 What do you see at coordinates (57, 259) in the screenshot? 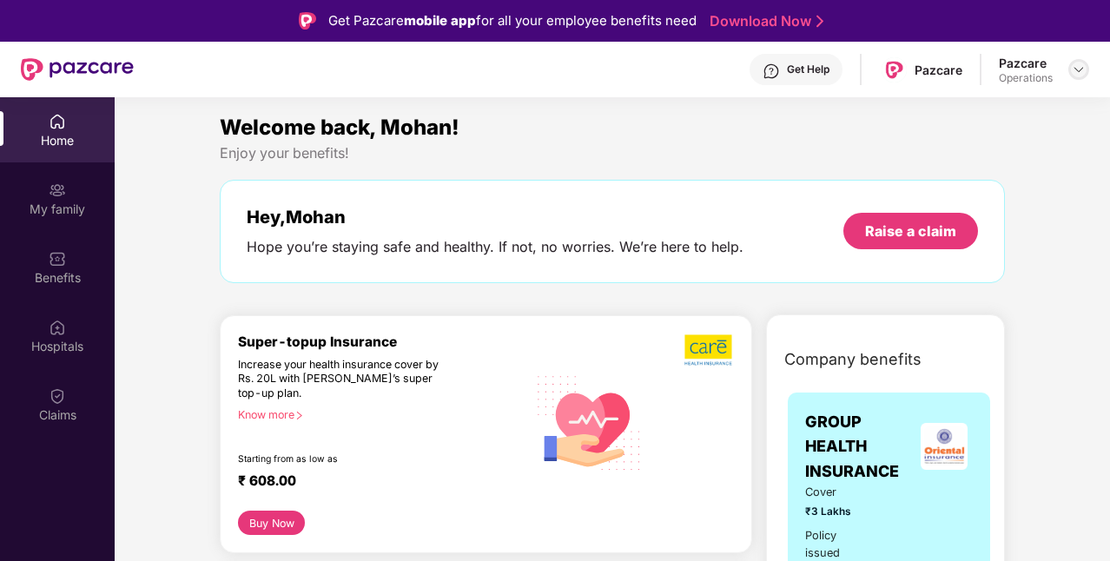
I see `img: svg+xml;base64,PHN2ZyBpZD0iQmVuZWZpdHMiIHhtbG5zPSJodHRwOi8vd3d3LnczLm9yZy8yMDAwL3N2ZyIgd2lkdGg9Ij...` at bounding box center [57, 259].